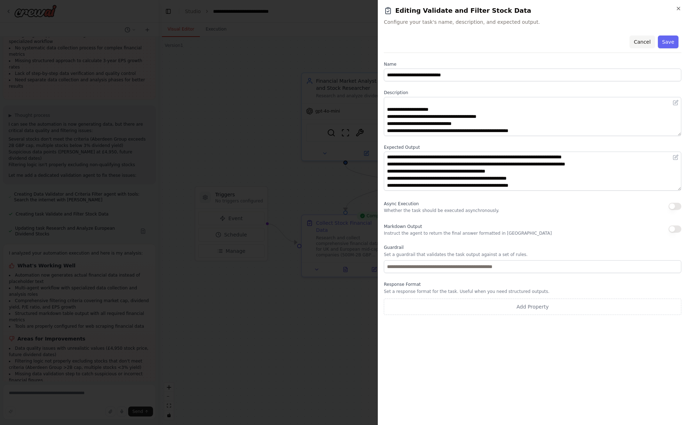 The width and height of the screenshot is (687, 425). What do you see at coordinates (642, 42) in the screenshot?
I see `button: Cancel` at bounding box center [642, 42].